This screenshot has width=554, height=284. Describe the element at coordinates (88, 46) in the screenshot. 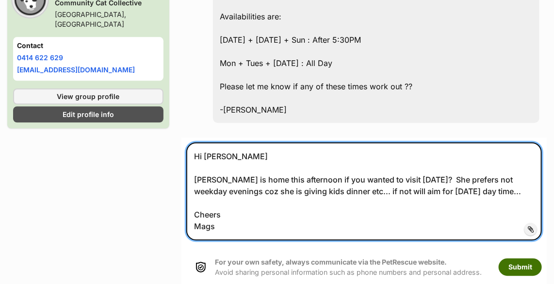

I see `h4: Contact` at that location.